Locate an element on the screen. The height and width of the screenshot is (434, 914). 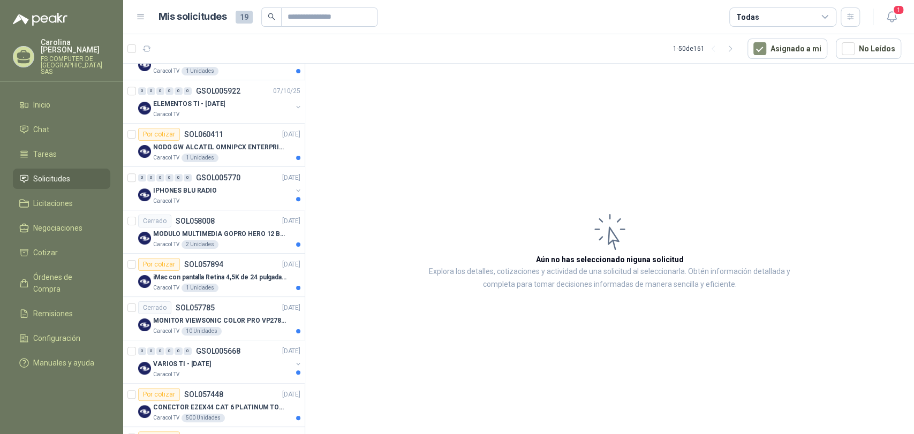
p: GSOL005668 is located at coordinates (218, 351).